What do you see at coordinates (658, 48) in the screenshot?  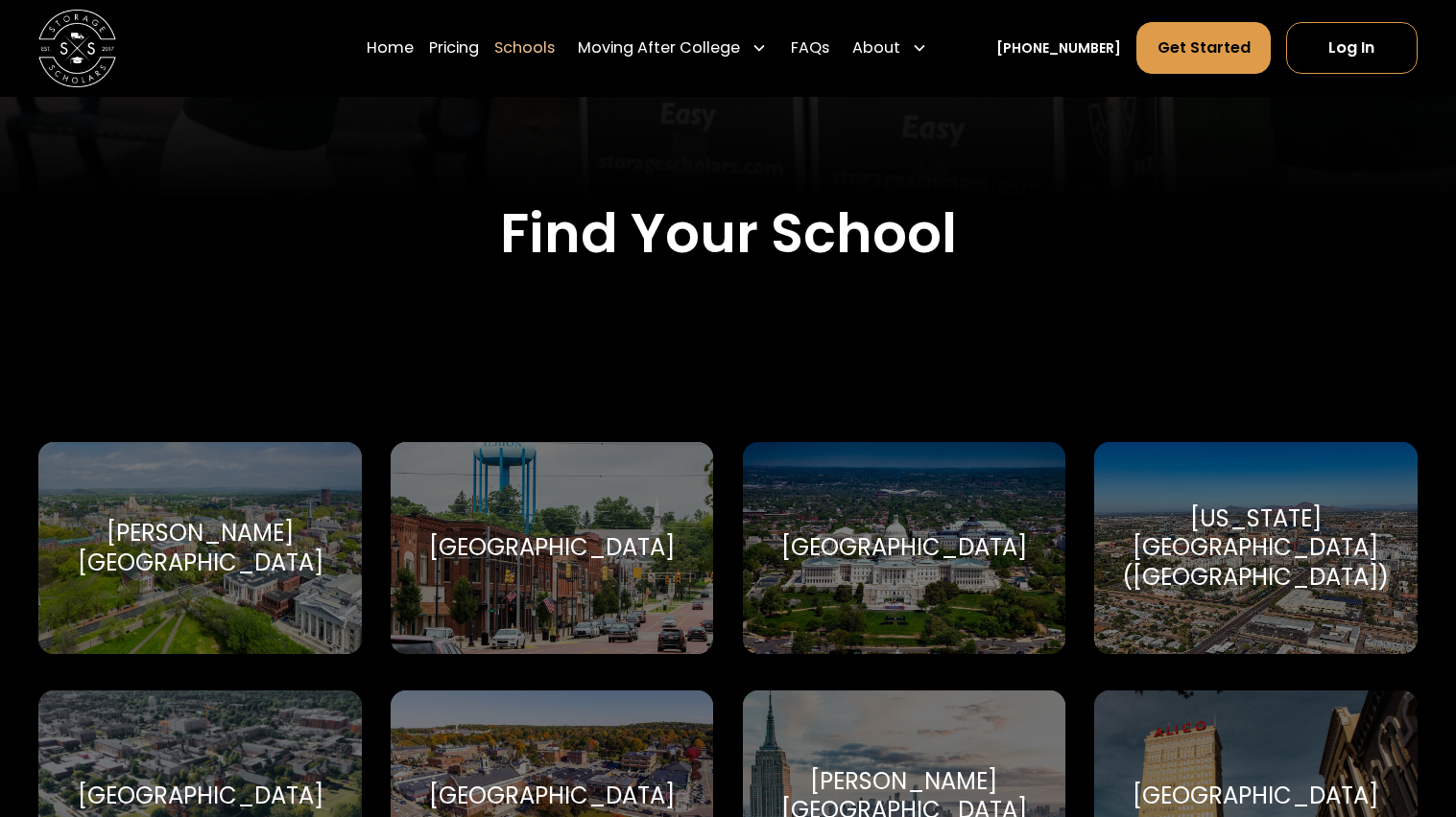 I see `div: Moving After College` at bounding box center [658, 48].